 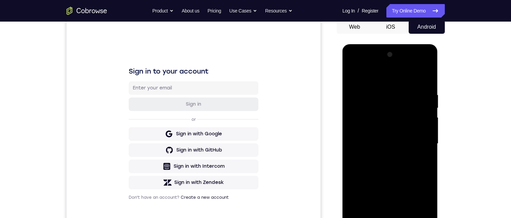 I want to click on a: Register, so click(x=370, y=11).